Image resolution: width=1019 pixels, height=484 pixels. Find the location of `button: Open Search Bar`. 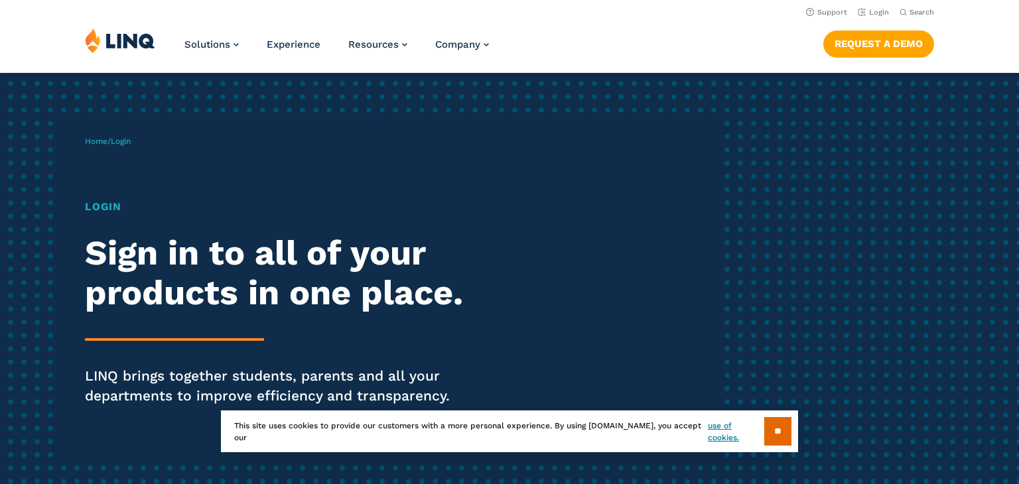

button: Open Search Bar is located at coordinates (917, 12).